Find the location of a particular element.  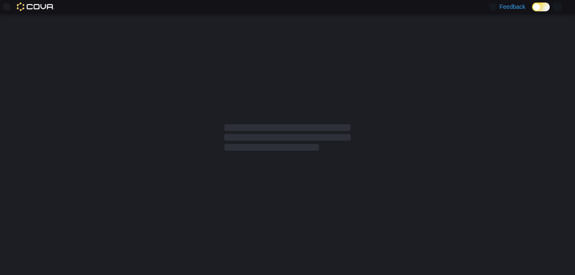

span: Feedback is located at coordinates (512, 7).